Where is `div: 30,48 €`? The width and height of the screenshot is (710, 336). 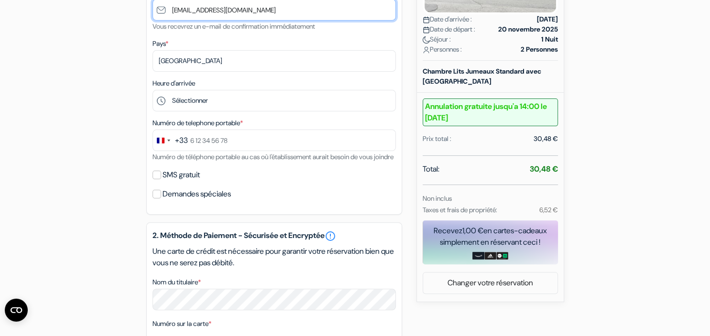 div: 30,48 € is located at coordinates (546, 139).